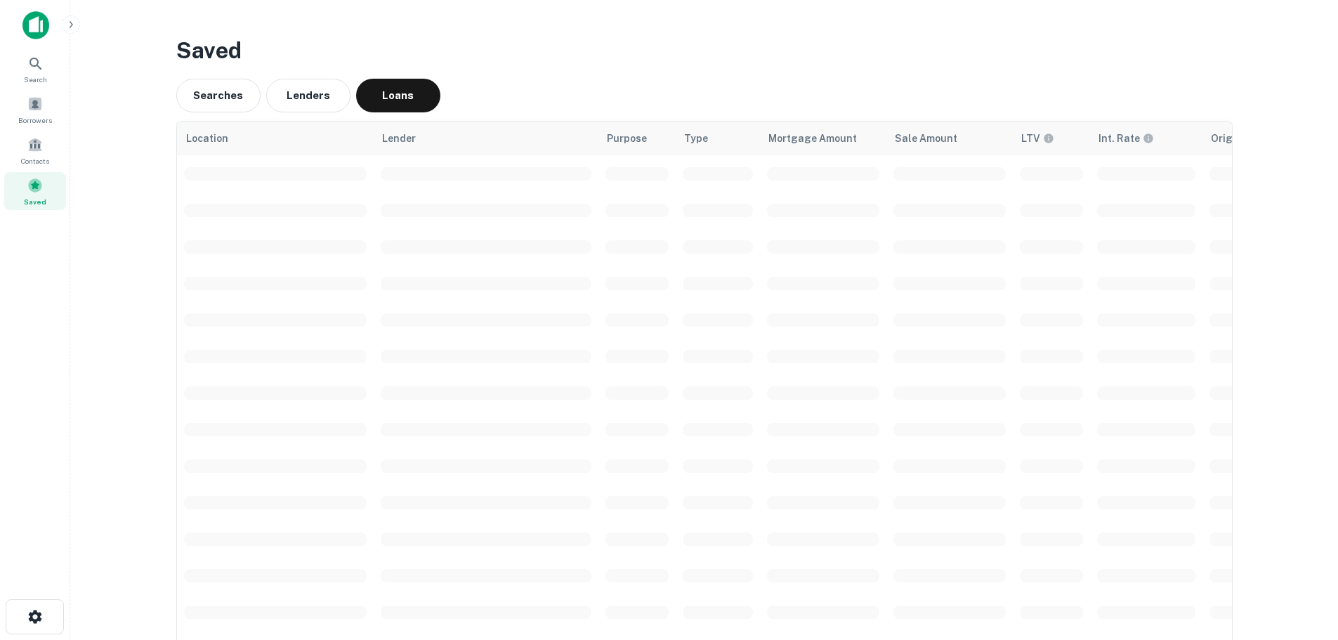 The width and height of the screenshot is (1338, 640). Describe the element at coordinates (36, 25) in the screenshot. I see `img: capitalize-icon.png` at that location.